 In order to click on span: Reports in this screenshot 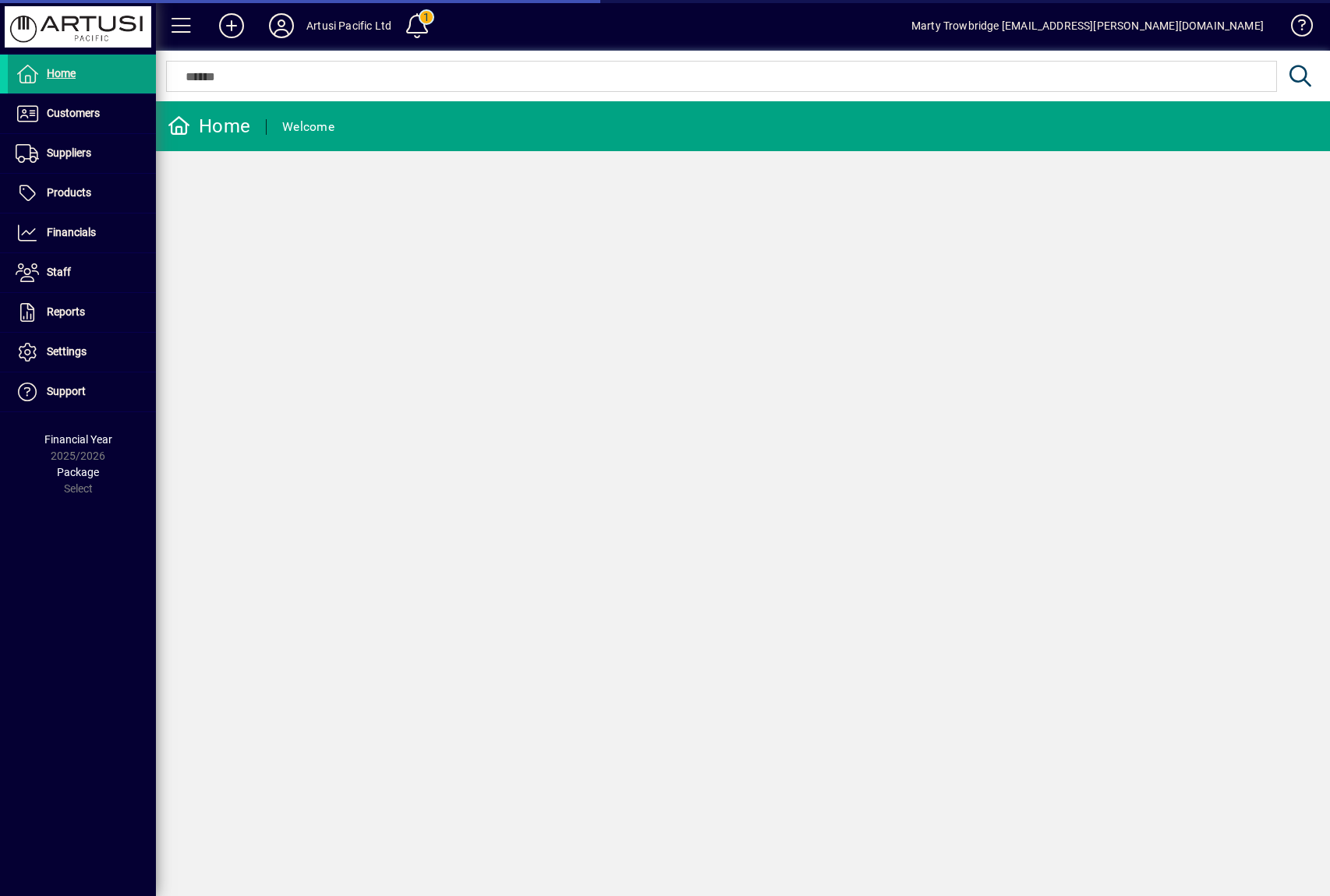, I will do `click(66, 312)`.